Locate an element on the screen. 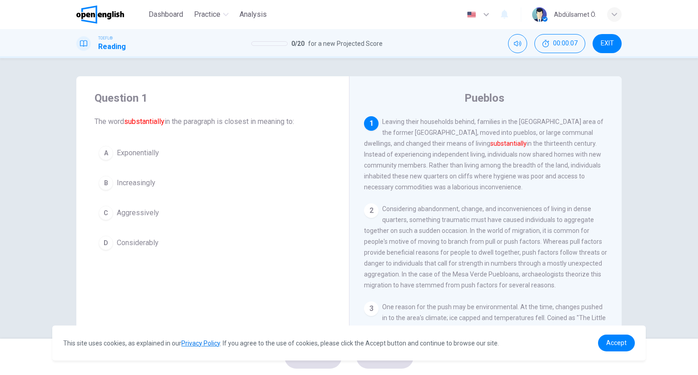 Image resolution: width=698 pixels, height=375 pixels. div: 2 is located at coordinates (371, 211).